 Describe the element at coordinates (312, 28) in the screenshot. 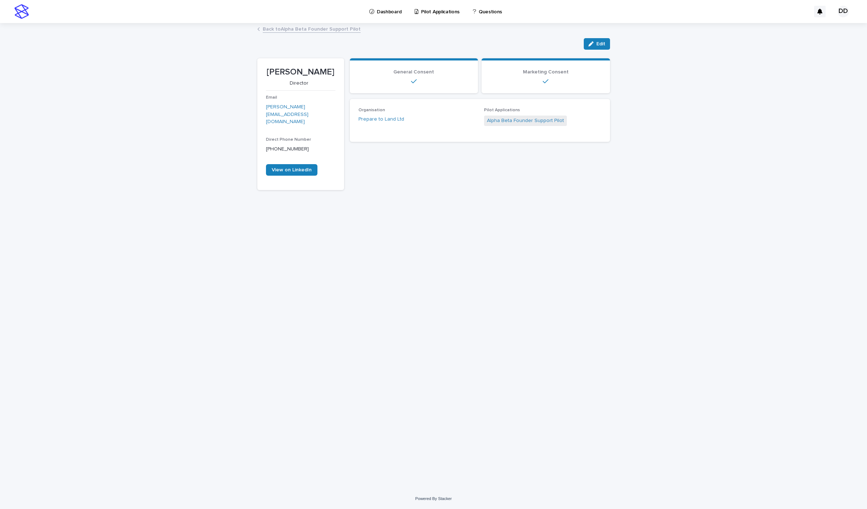

I see `a: Back toAlpha Beta Founder Support Pilot` at that location.